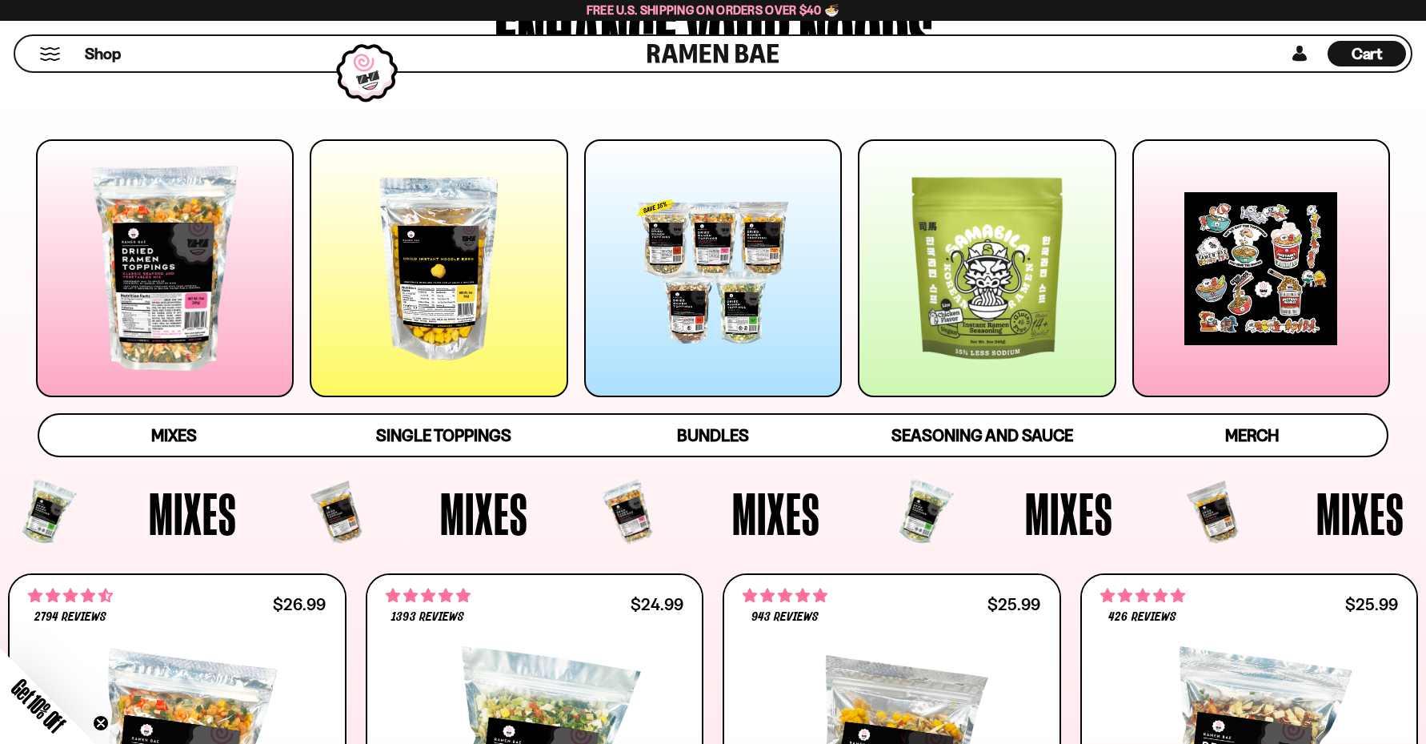 The height and width of the screenshot is (744, 1426). I want to click on div: $24.99, so click(657, 603).